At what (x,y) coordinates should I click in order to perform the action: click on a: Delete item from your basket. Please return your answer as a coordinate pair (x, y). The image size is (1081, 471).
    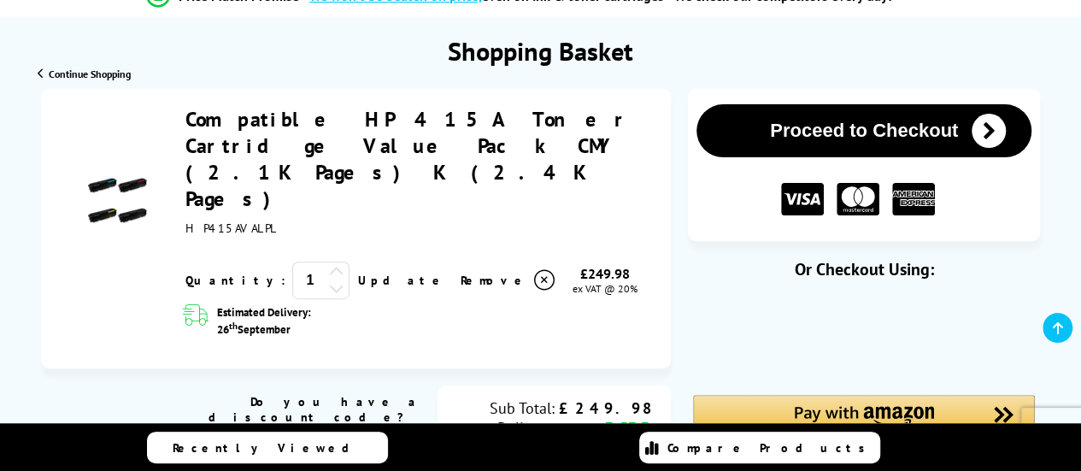
    Looking at the image, I should click on (508, 280).